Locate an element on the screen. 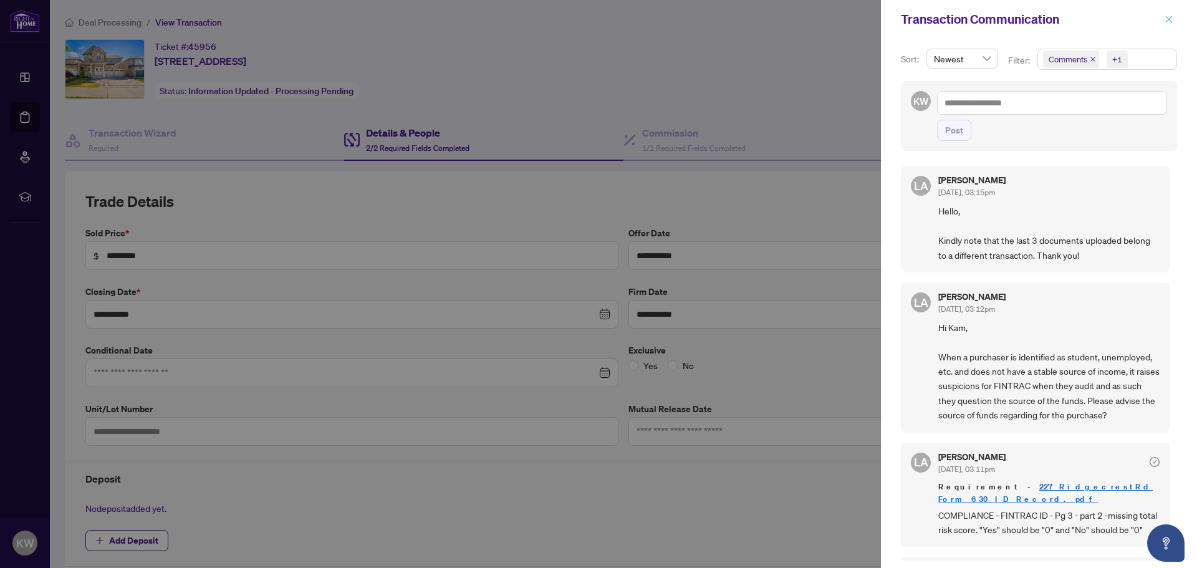 The image size is (1197, 568). div: Transaction Communication is located at coordinates (1031, 19).